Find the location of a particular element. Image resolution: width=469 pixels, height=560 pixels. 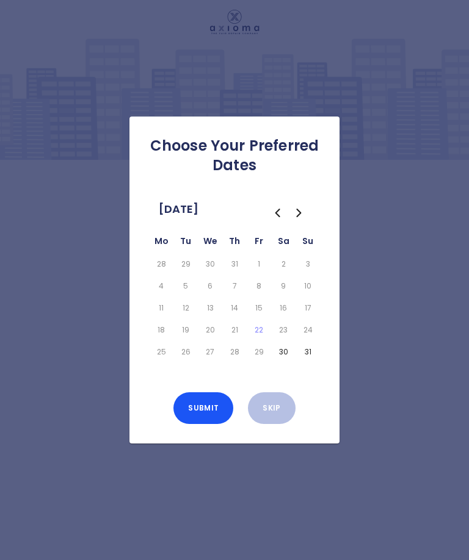

button: Wednesday, August 27th, 2025 is located at coordinates (210, 352).